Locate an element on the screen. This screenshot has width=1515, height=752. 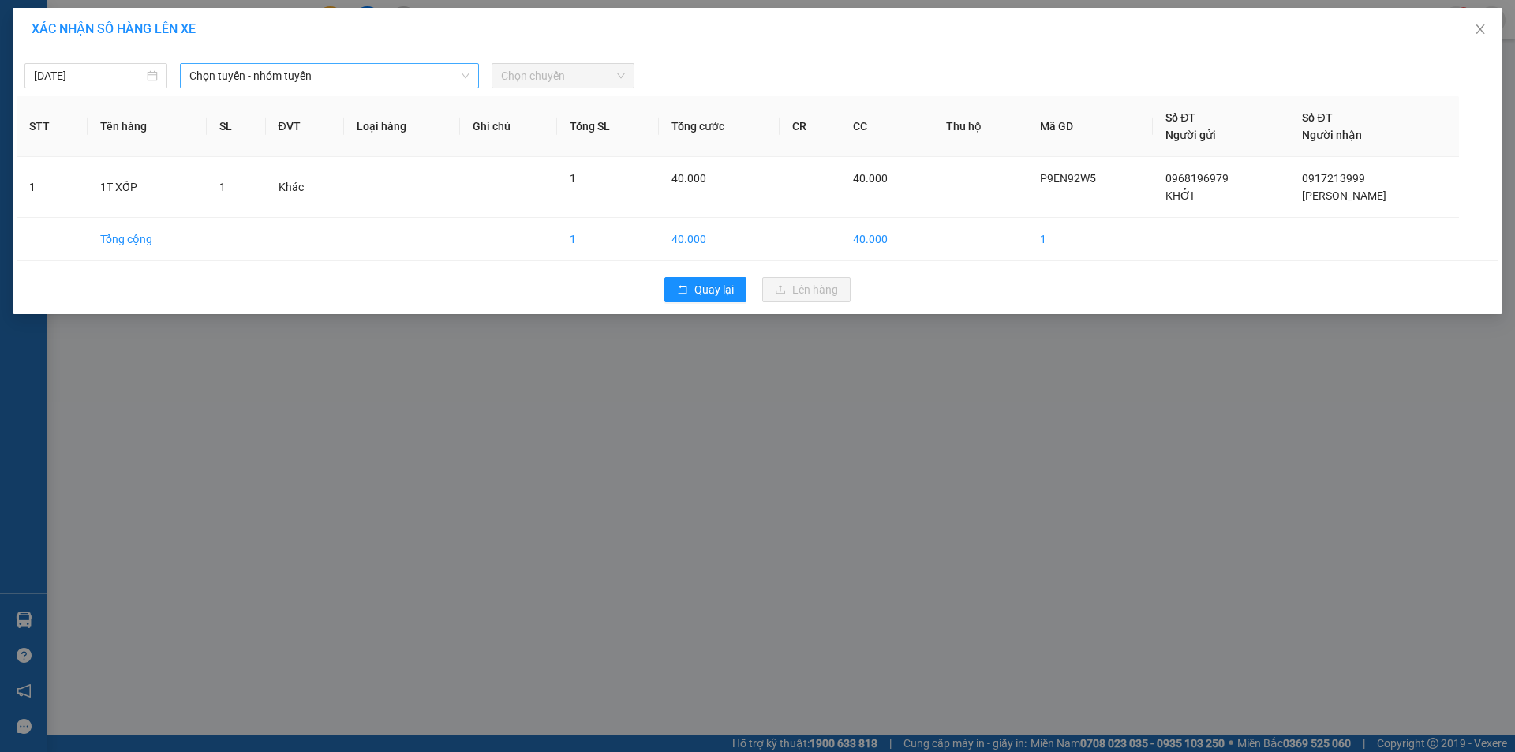
th: Tổng cước is located at coordinates (719, 126).